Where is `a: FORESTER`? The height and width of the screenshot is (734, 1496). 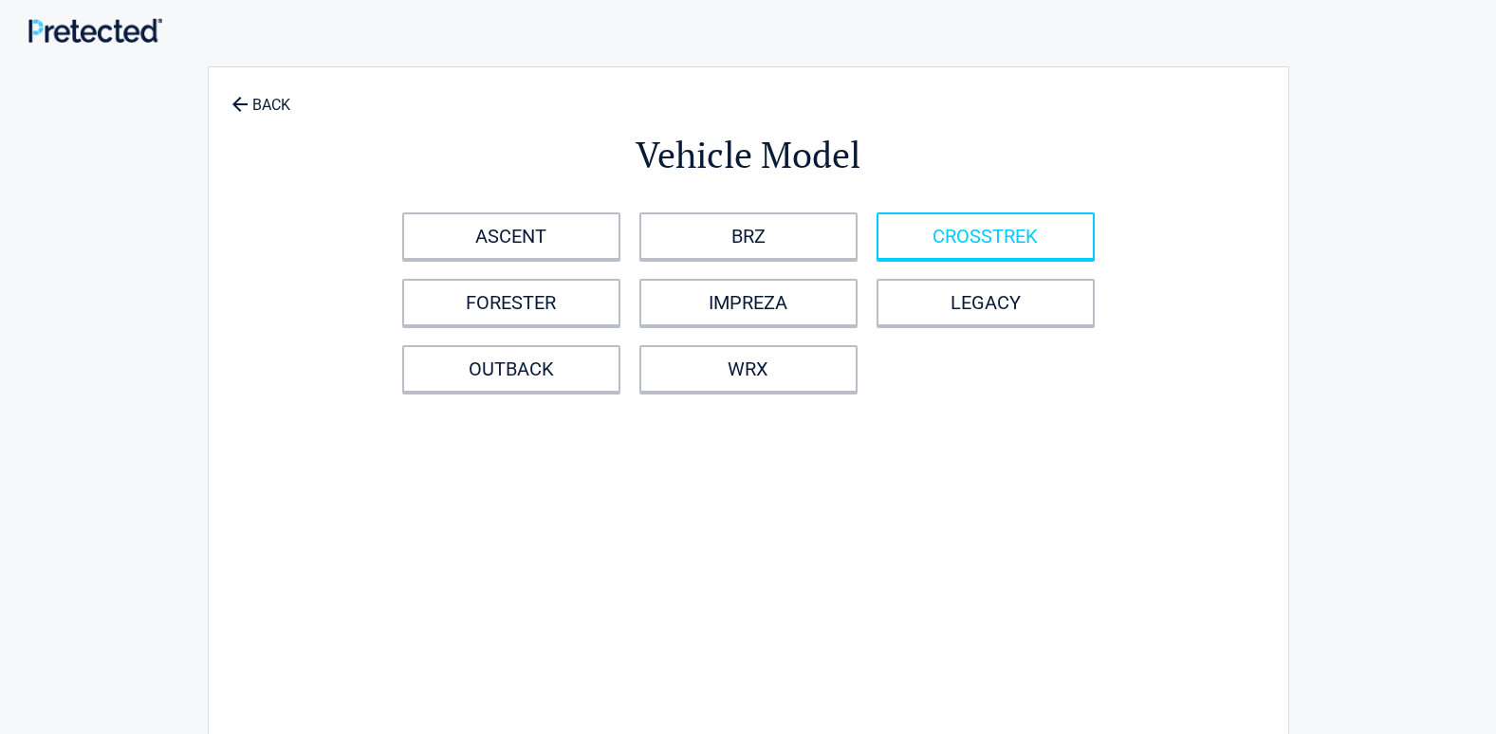
a: FORESTER is located at coordinates (511, 303).